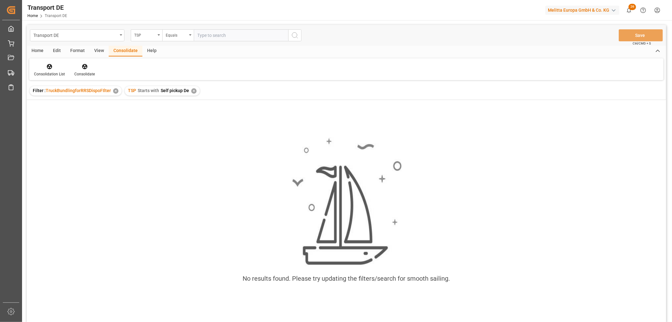 This screenshot has height=322, width=672. I want to click on span: 26, so click(632, 7).